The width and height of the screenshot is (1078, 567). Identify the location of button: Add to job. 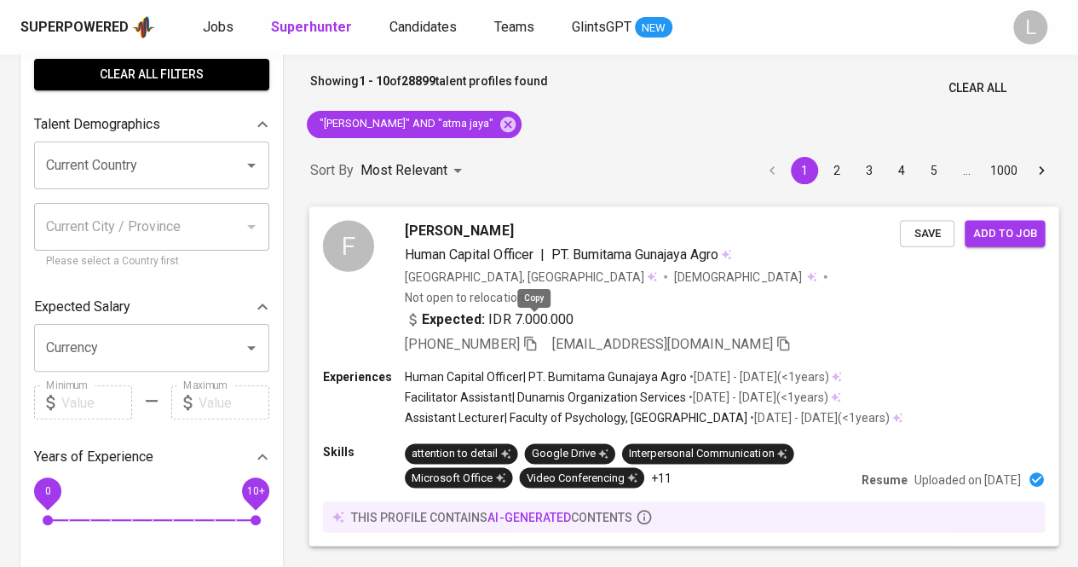
(1005, 233).